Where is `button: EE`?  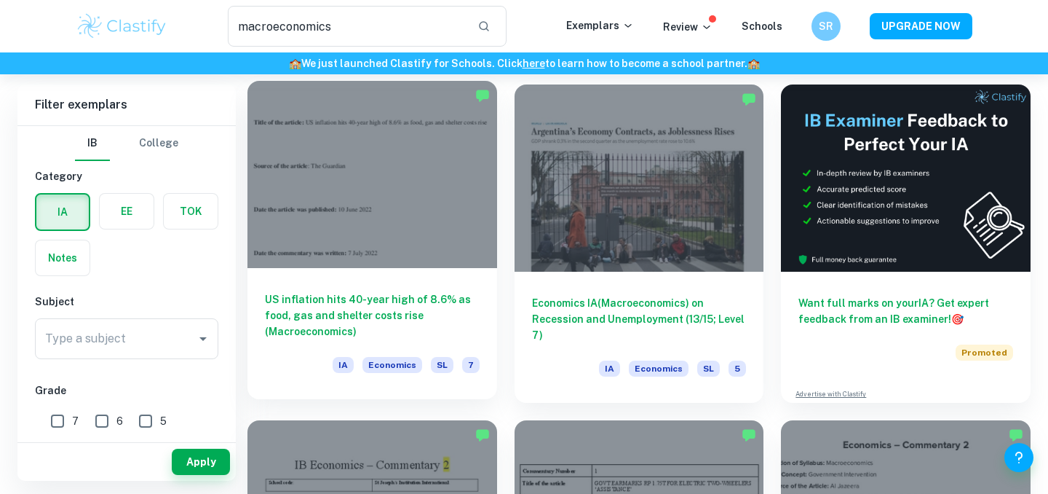
button: EE is located at coordinates (127, 211).